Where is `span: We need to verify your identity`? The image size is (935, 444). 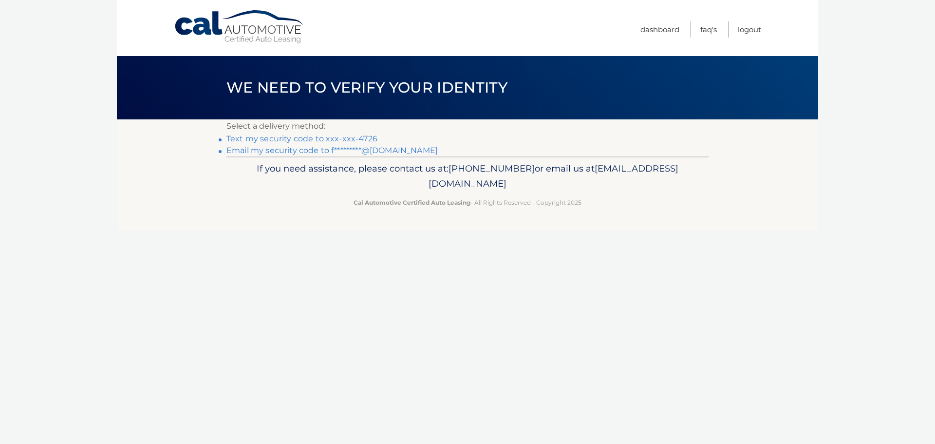 span: We need to verify your identity is located at coordinates (367, 87).